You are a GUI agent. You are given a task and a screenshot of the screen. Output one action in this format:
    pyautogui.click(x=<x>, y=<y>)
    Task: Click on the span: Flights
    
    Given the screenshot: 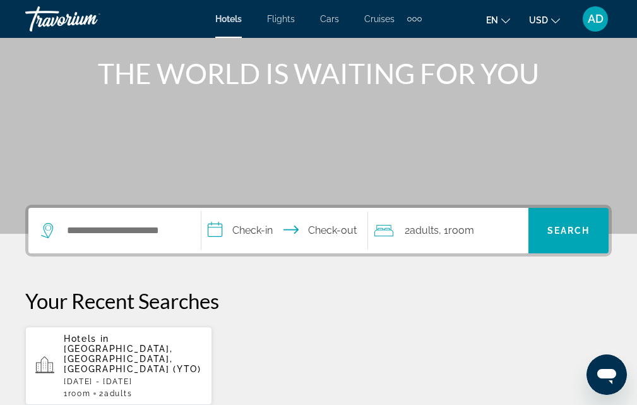 What is the action you would take?
    pyautogui.click(x=281, y=19)
    